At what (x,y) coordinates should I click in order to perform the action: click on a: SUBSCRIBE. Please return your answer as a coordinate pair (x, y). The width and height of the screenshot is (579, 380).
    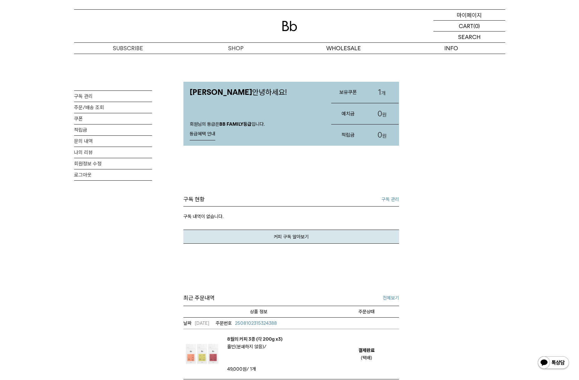
    Looking at the image, I should click on (128, 48).